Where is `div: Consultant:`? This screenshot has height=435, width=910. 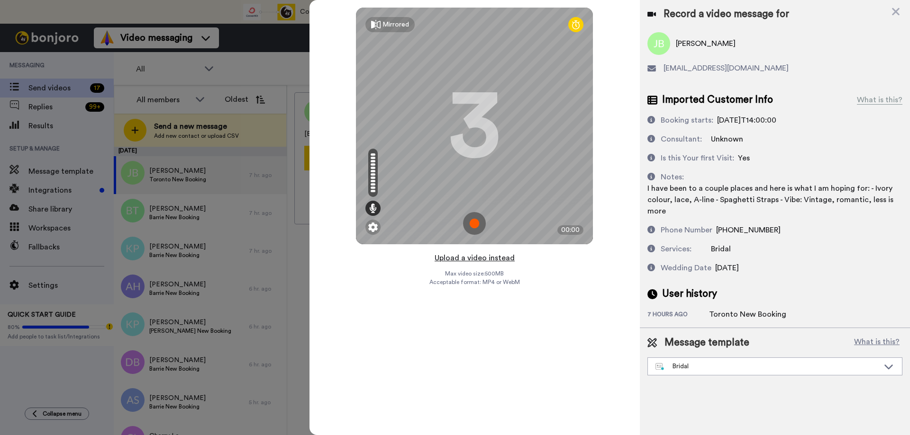 div: Consultant: is located at coordinates (681, 139).